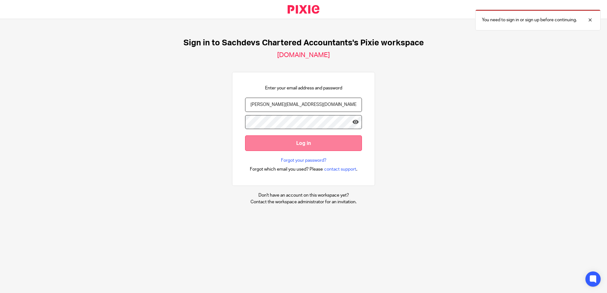  What do you see at coordinates (303, 88) in the screenshot?
I see `p: Enter your email address and password` at bounding box center [303, 88].